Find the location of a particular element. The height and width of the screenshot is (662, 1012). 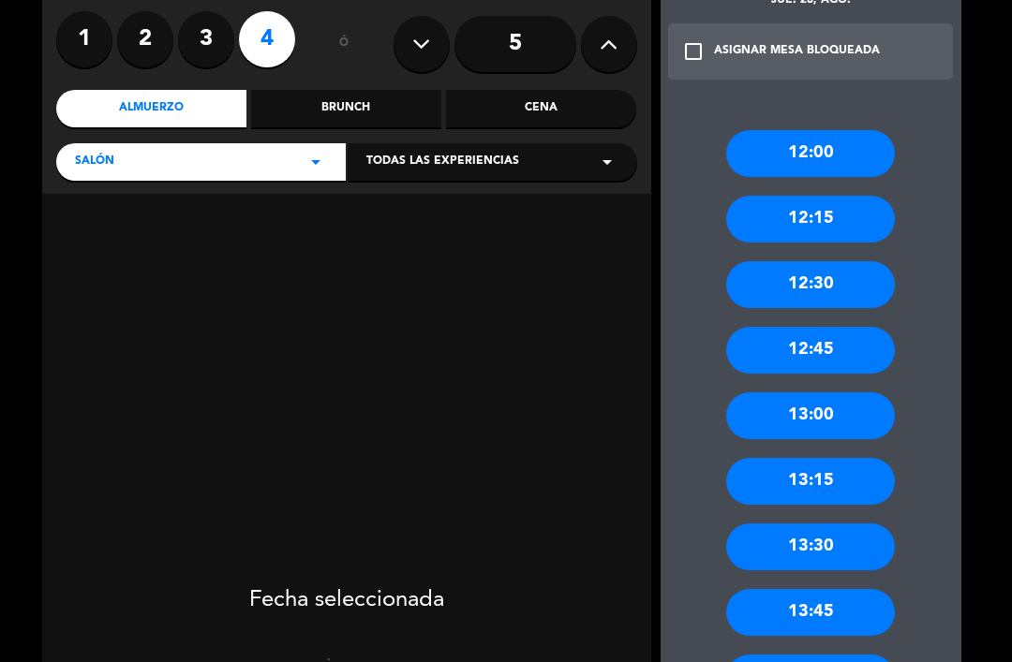

label: 2 is located at coordinates (145, 39).